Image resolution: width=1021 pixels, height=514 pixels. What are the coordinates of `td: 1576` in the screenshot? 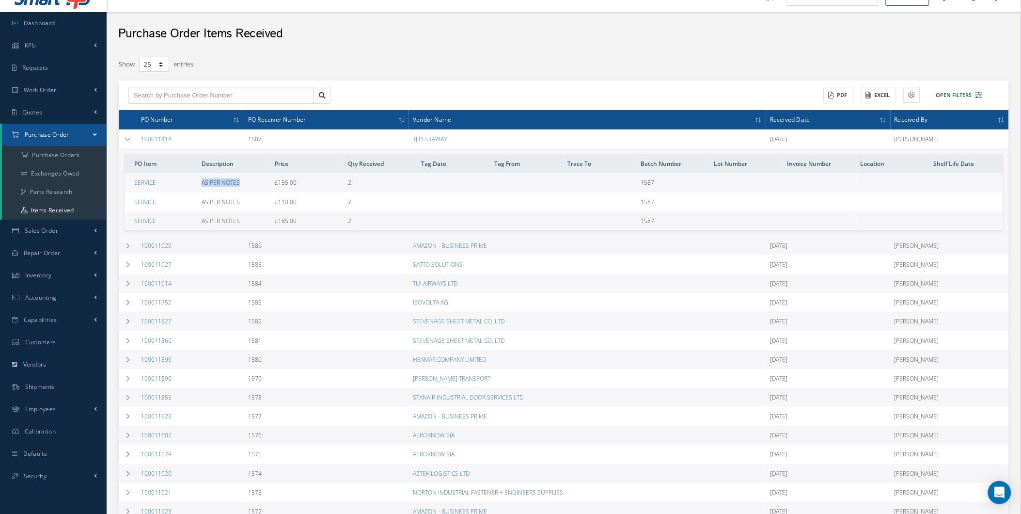 It's located at (327, 435).